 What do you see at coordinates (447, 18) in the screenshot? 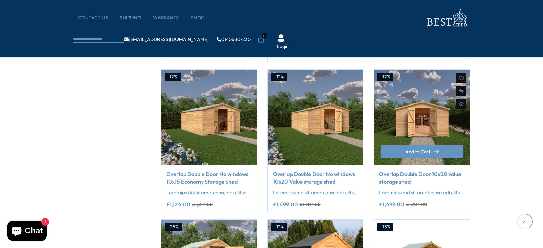
I see `img: logo` at bounding box center [447, 18].